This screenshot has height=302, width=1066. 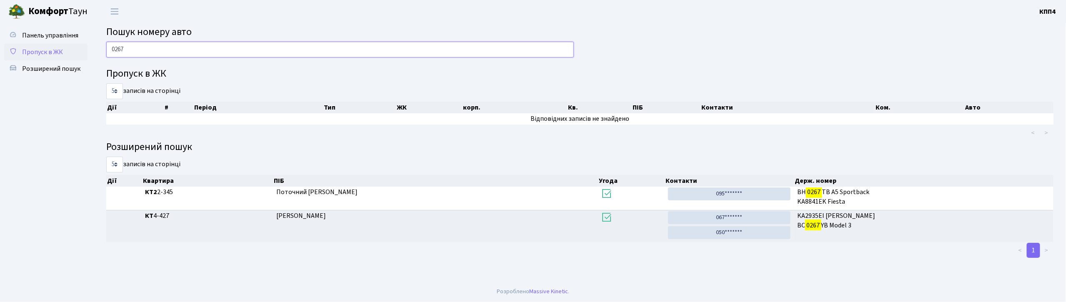 I want to click on span: ВН ТВ A5 Sportback KA8841EK Fiesta, so click(x=924, y=197).